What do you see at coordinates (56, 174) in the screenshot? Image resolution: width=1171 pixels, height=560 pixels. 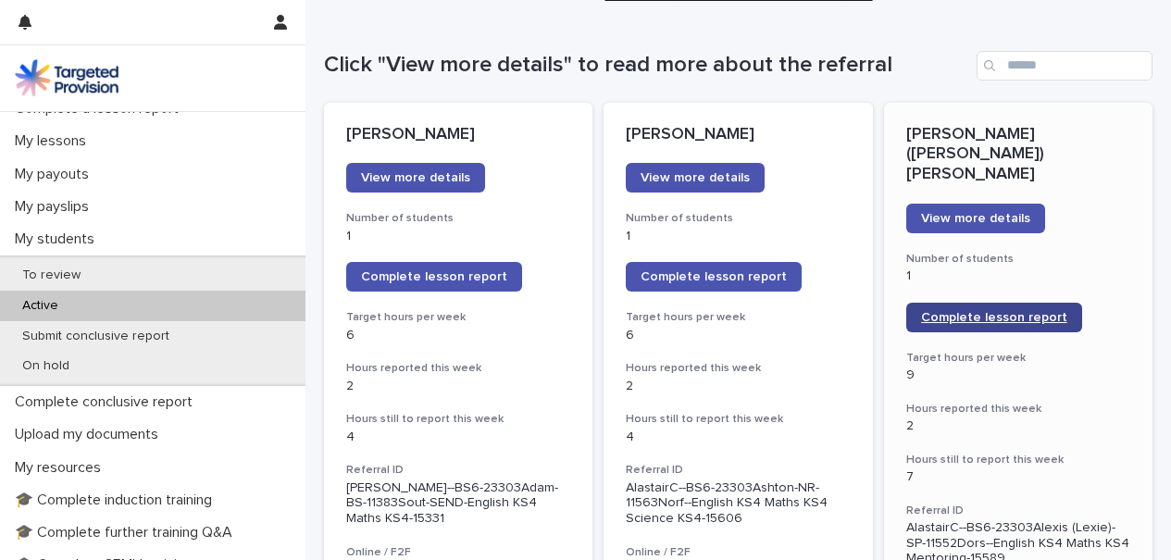 I see `p: My payouts` at bounding box center [56, 174].